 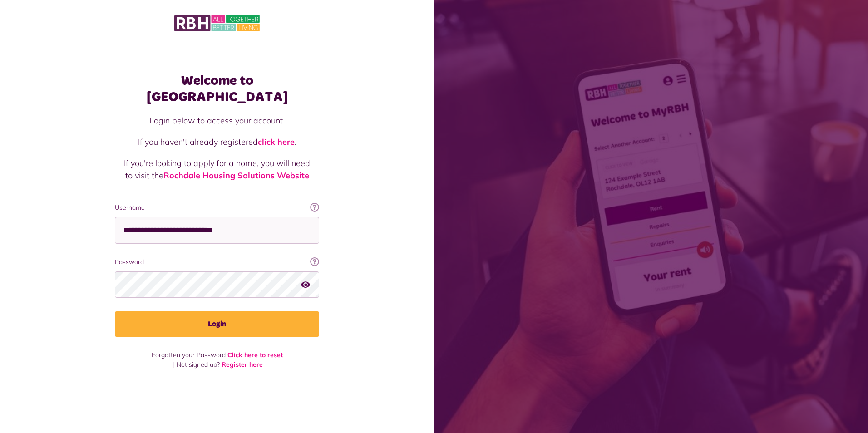 What do you see at coordinates (276, 142) in the screenshot?
I see `a: click here` at bounding box center [276, 142].